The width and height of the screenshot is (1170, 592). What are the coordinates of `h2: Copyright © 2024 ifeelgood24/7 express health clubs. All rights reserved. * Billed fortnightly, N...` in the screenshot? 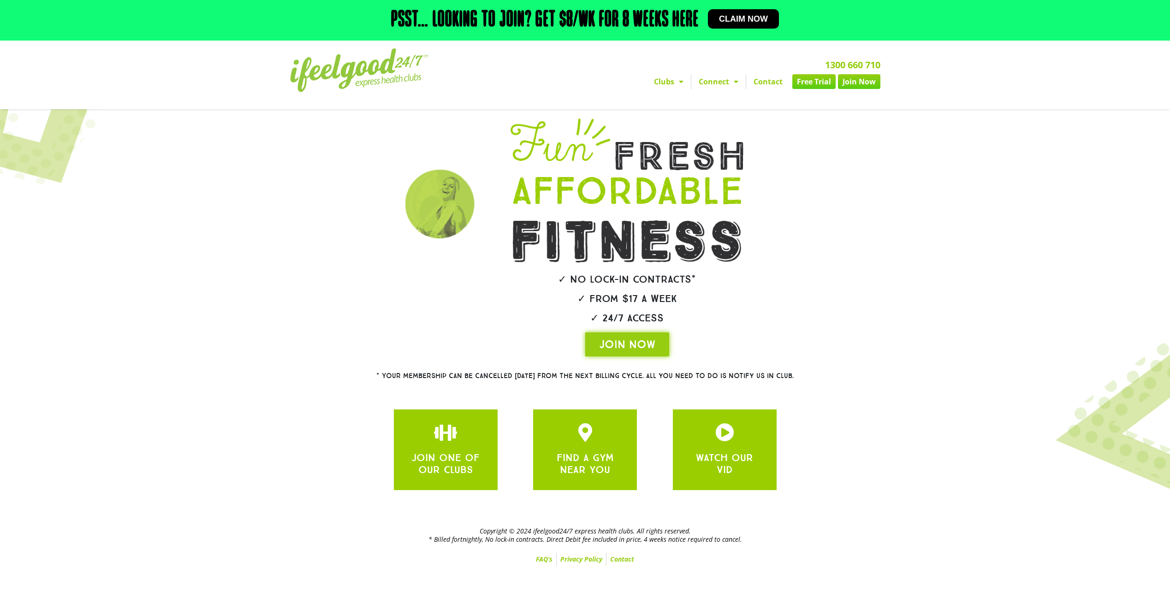 It's located at (585, 536).